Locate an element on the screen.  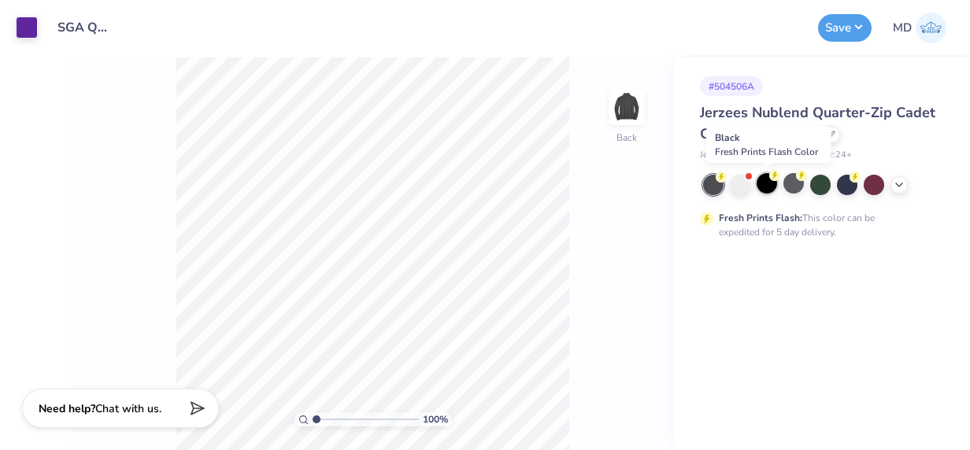
div: Black is located at coordinates (769, 145).